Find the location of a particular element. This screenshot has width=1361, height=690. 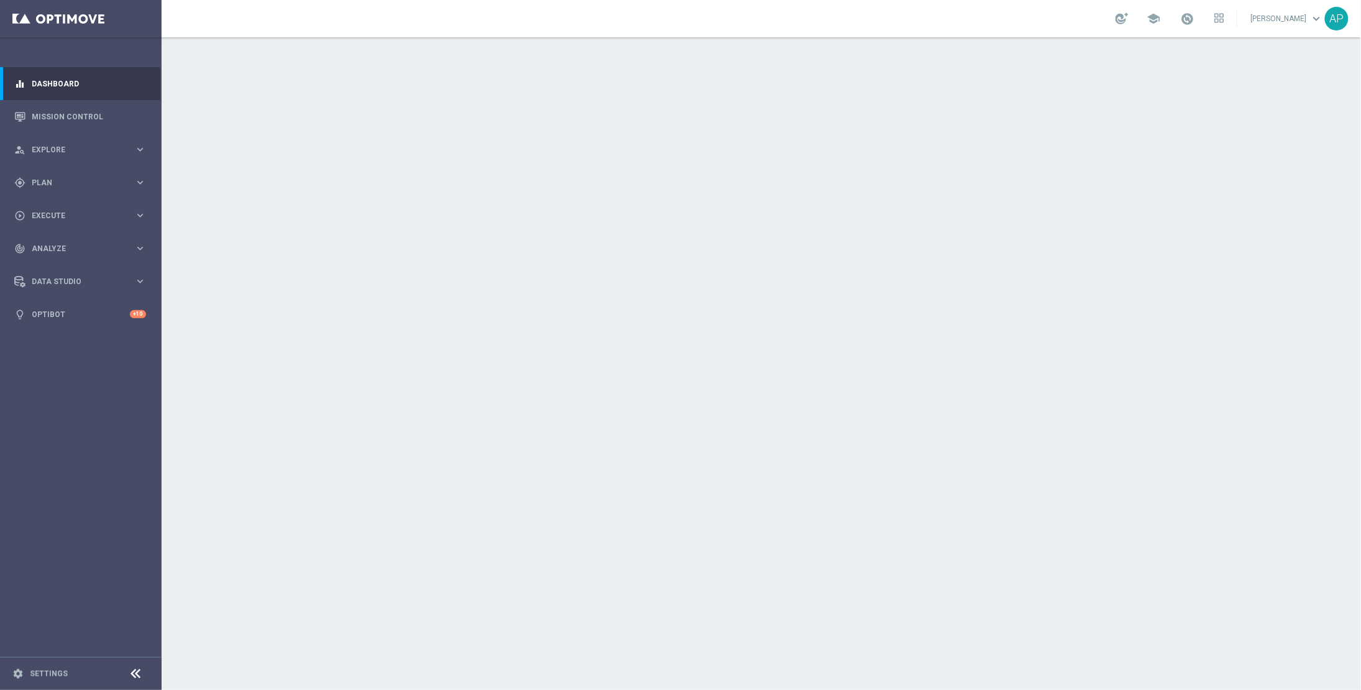

button: equalizer Dashboard is located at coordinates (80, 84).